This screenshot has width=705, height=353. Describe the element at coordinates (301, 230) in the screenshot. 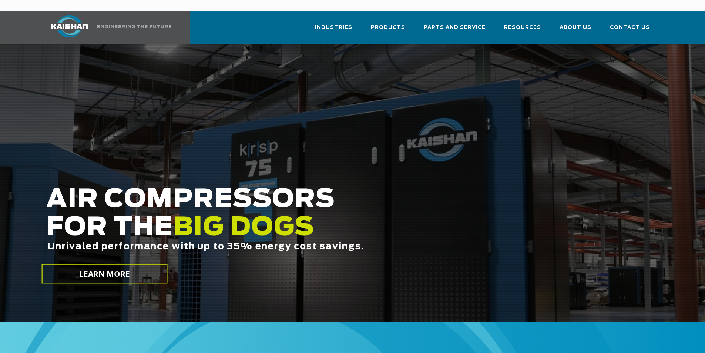

I see `h2: AIR COMPRESSORS FOR THE` at that location.